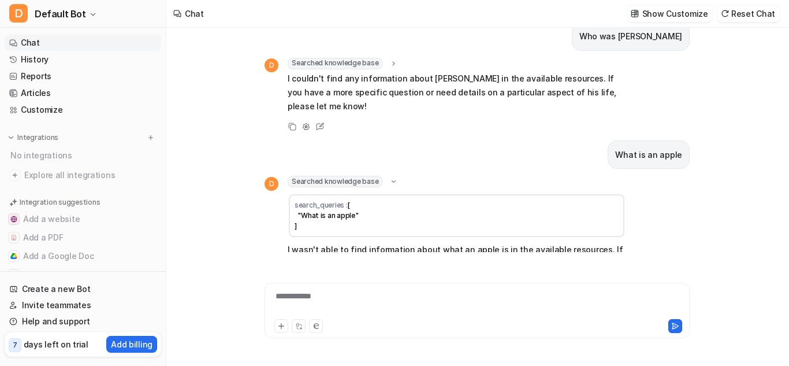 The width and height of the screenshot is (789, 366). I want to click on div: Chat, so click(194, 13).